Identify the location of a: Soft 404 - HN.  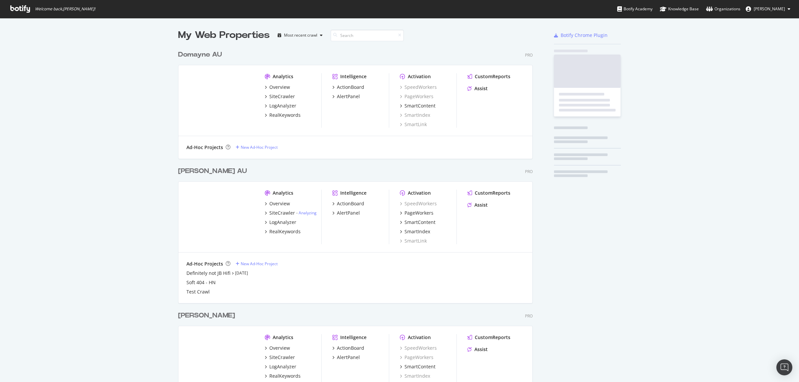
(201, 283).